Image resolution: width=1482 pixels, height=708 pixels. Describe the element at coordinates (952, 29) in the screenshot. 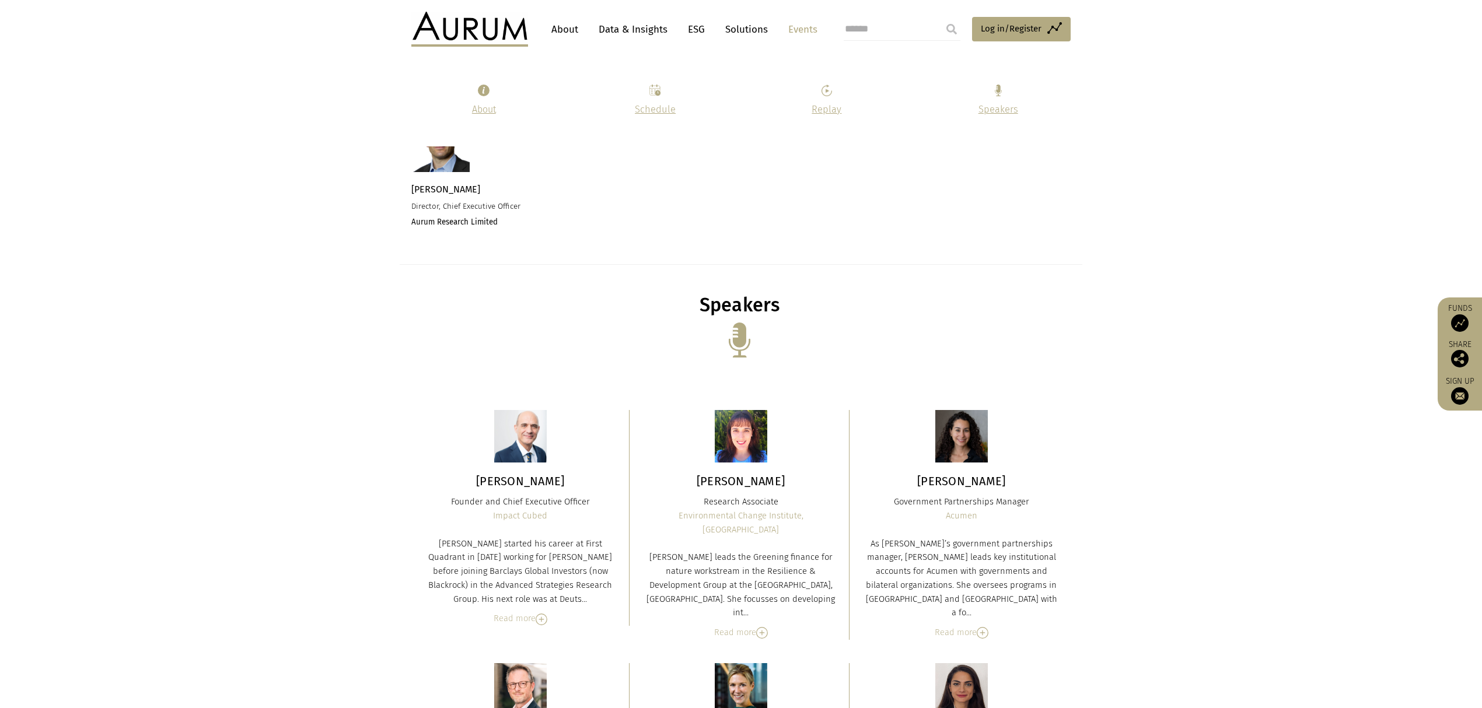

I see `input: Submit` at that location.